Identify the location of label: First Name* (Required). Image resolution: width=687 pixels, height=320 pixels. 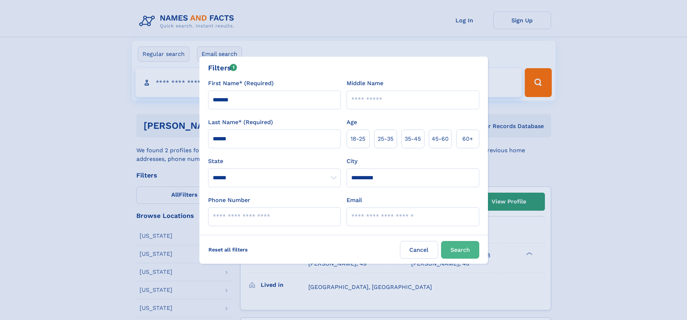
(241, 83).